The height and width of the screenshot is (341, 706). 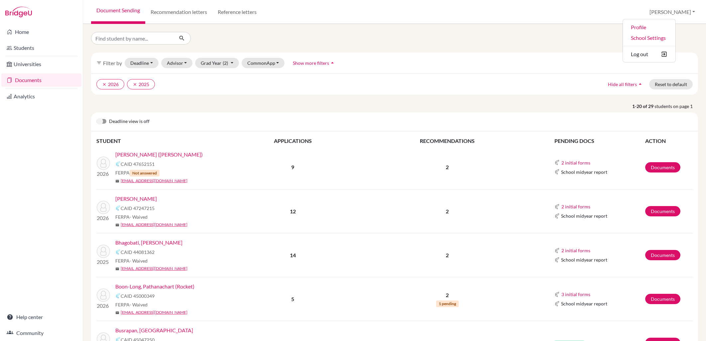 I want to click on img: Boon-Long, Pathanachart (Rocket), so click(x=103, y=295).